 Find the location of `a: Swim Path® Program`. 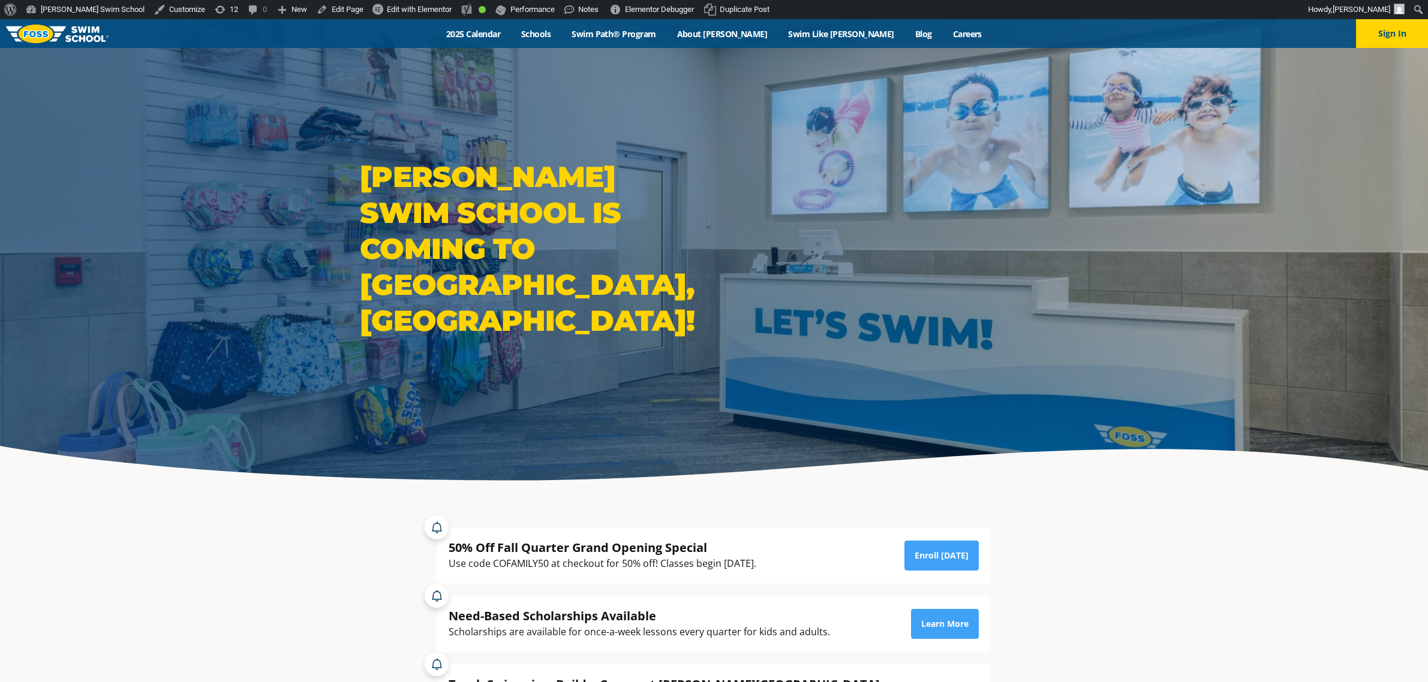

a: Swim Path® Program is located at coordinates (613, 34).